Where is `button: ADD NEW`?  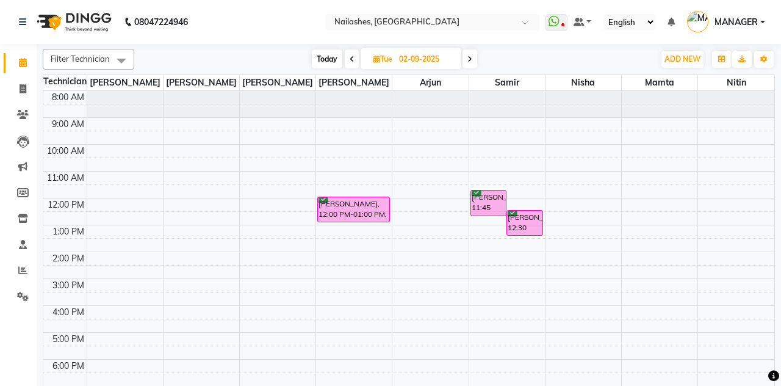
button: ADD NEW is located at coordinates (682, 59).